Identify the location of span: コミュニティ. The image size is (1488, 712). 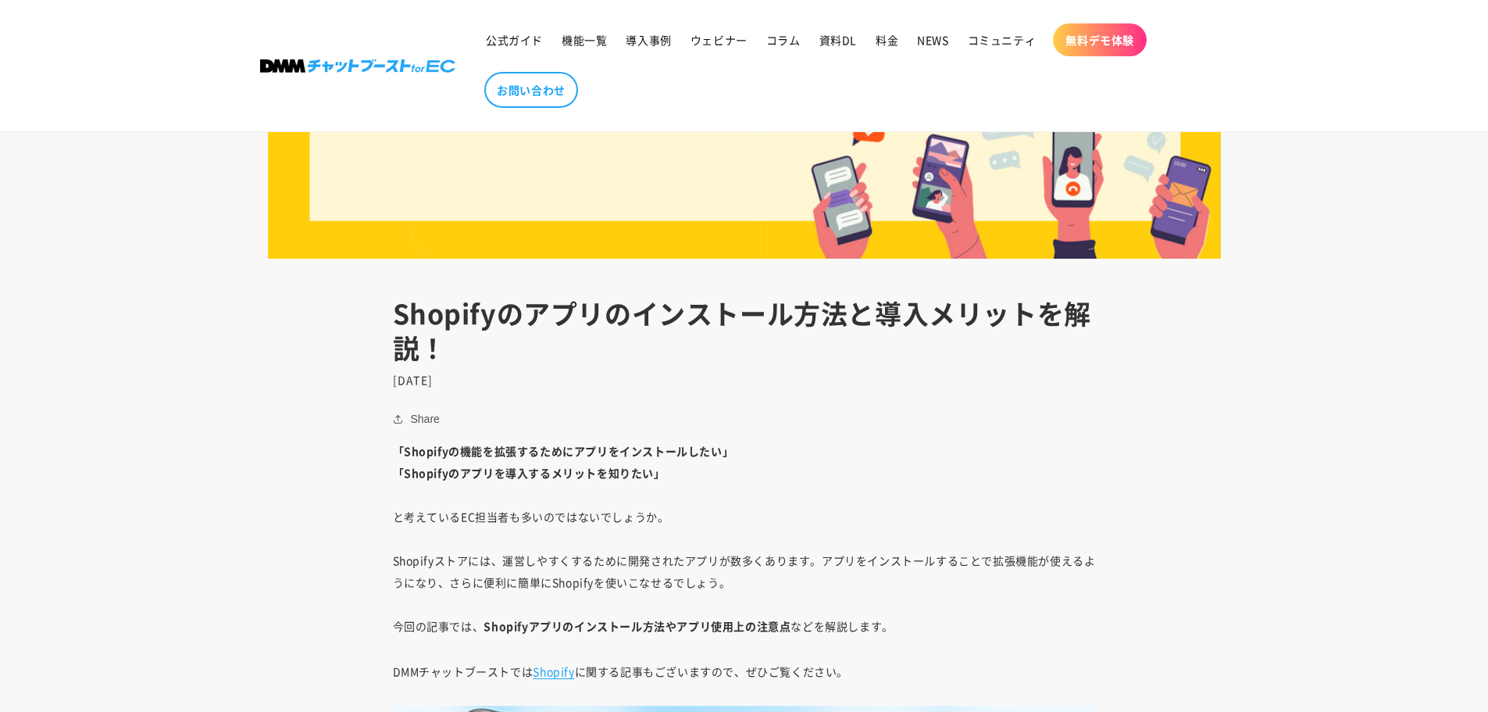
(1002, 40).